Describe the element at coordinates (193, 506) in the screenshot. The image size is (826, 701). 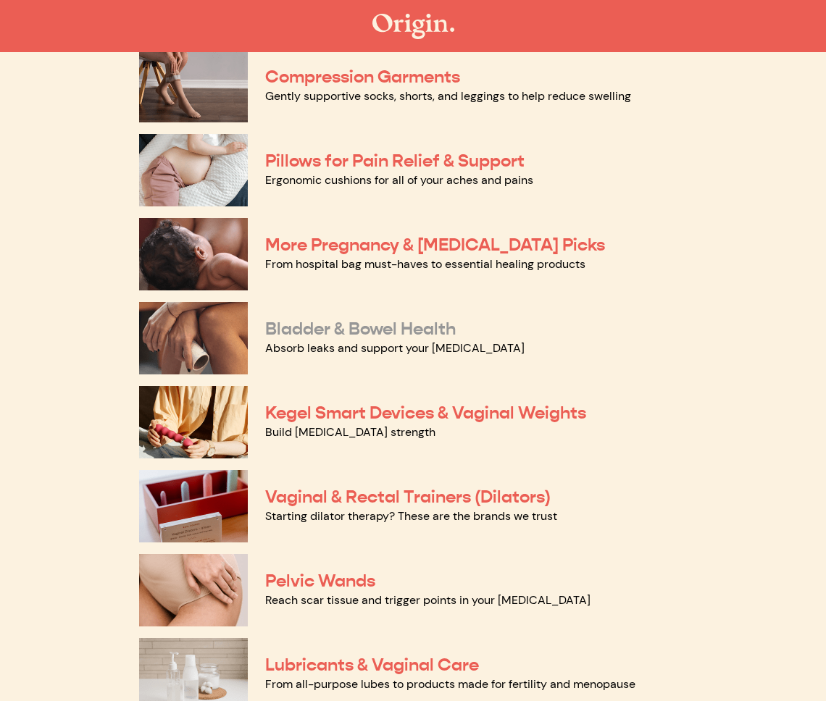
I see `img: Vaginal & Rectal Trainers (Dilators)` at that location.